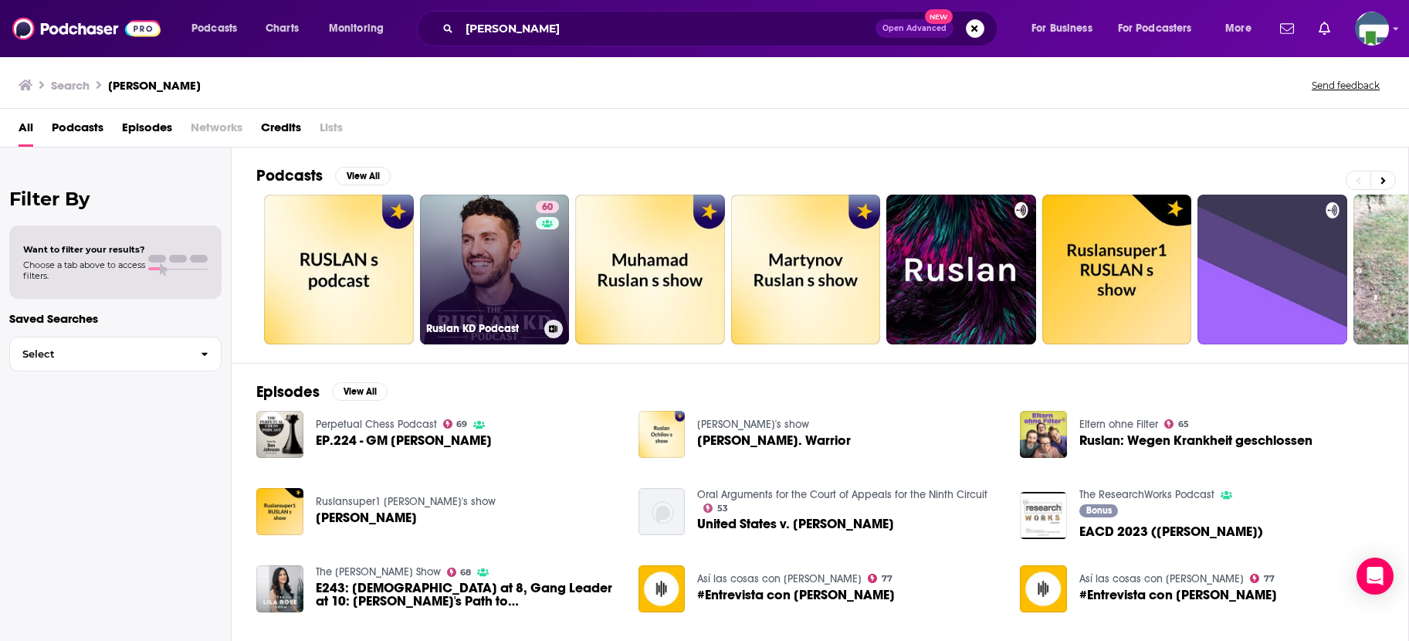 Image resolution: width=1409 pixels, height=641 pixels. I want to click on img: E243: Atheist at 8, Gang Leader at 10: Ruslan's Path to Jesus w/Ruslan KD | Lila Rose Show, so click(279, 588).